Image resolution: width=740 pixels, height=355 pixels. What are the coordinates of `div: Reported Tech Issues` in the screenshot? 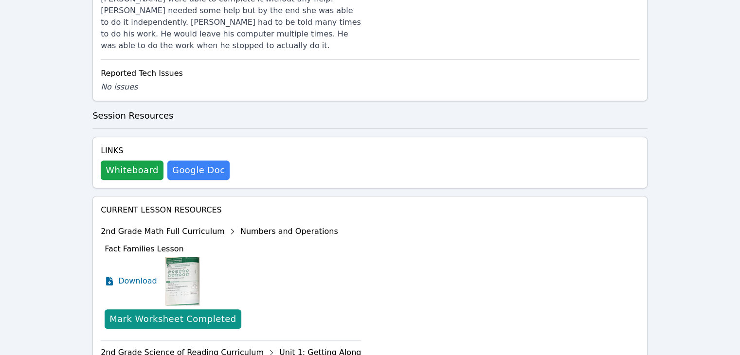 It's located at (370, 73).